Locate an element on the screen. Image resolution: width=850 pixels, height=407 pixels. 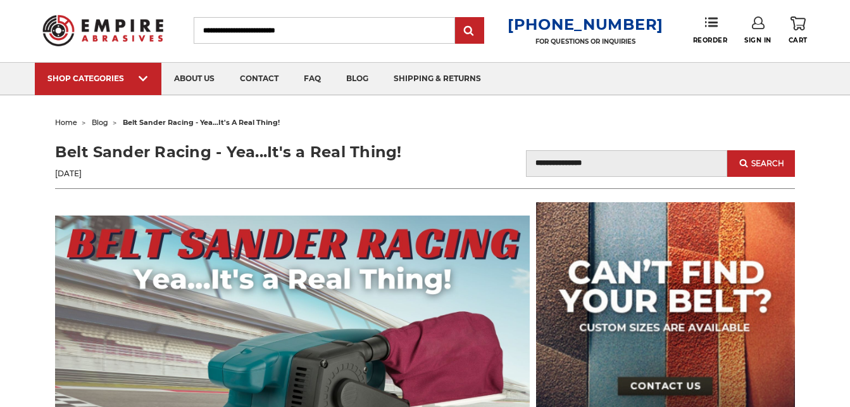
span: home is located at coordinates (66, 122).